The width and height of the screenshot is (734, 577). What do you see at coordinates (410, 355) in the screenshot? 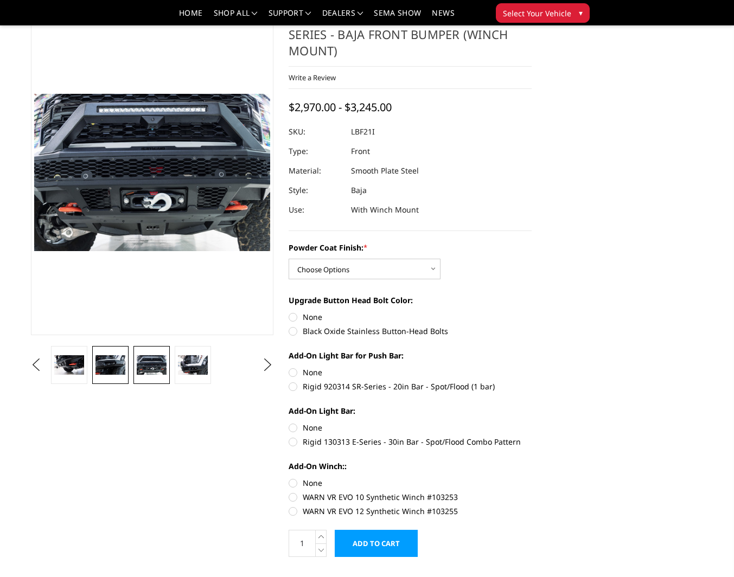
I see `label: Add-On Light Bar for Push Bar:` at bounding box center [410, 355].